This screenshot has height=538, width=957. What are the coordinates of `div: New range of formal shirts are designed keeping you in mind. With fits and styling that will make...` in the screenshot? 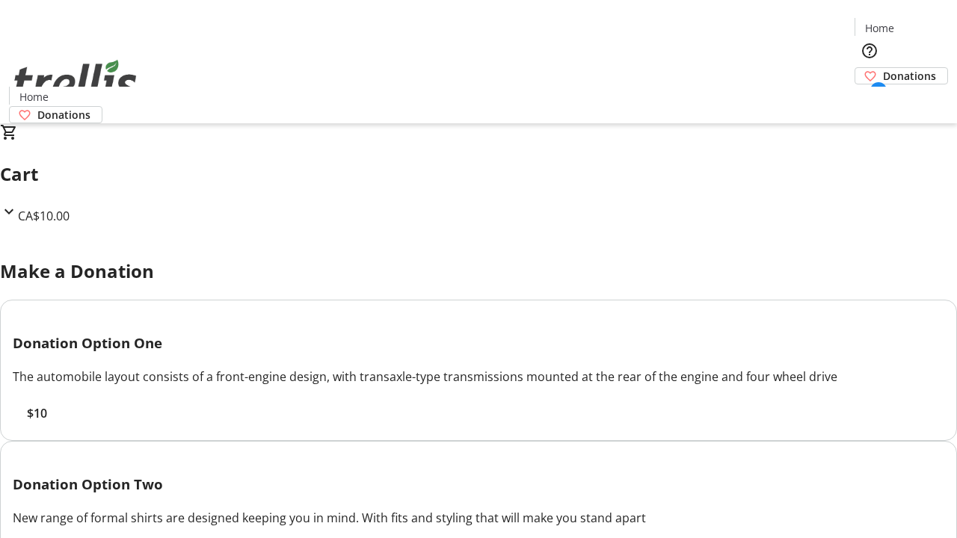 It's located at (478, 518).